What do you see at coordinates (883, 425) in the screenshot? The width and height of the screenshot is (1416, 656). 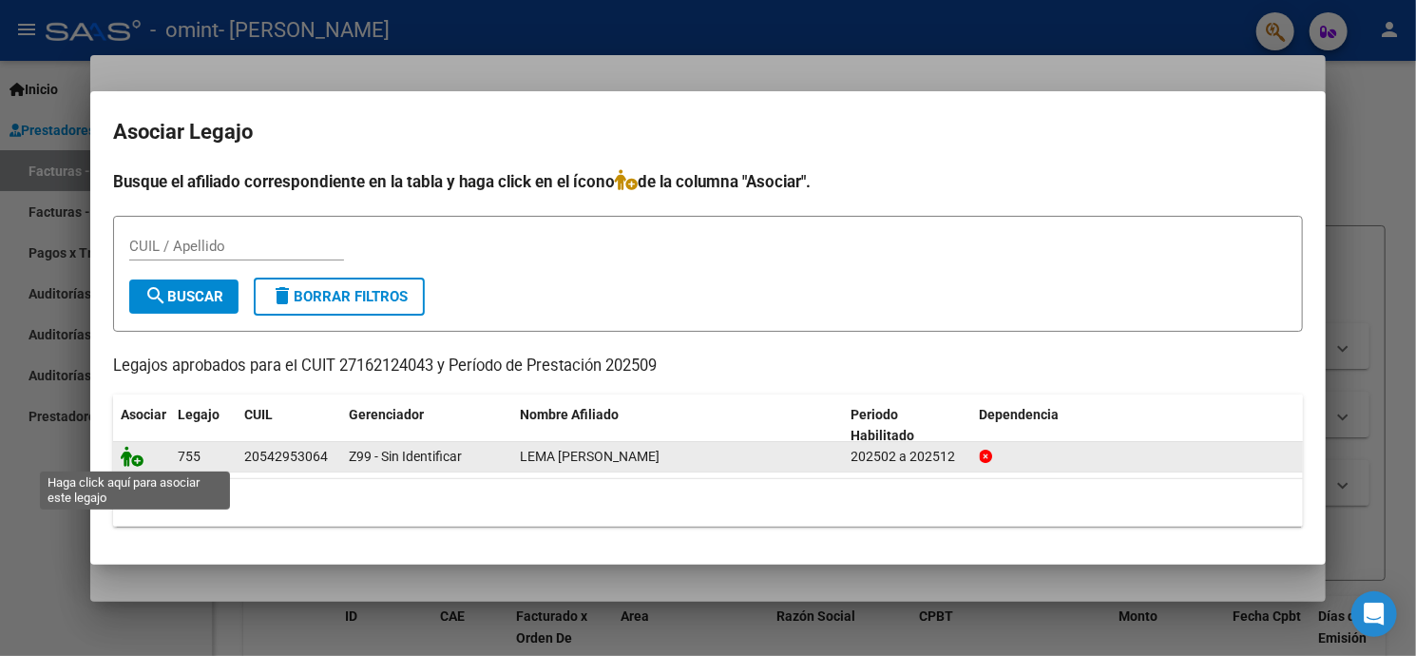 I see `span: Periodo Habilitado` at bounding box center [883, 425].